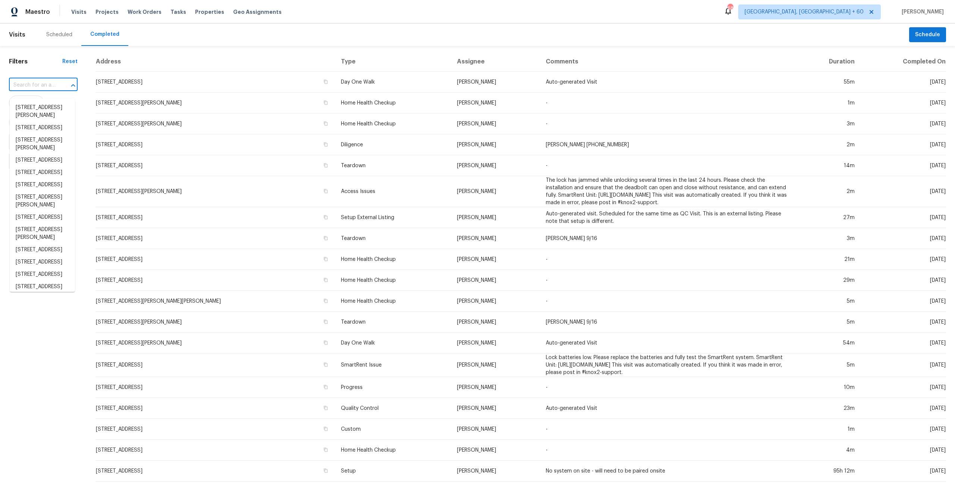 The image size is (955, 483). What do you see at coordinates (393, 217) in the screenshot?
I see `td: Setup External Listing` at bounding box center [393, 217].